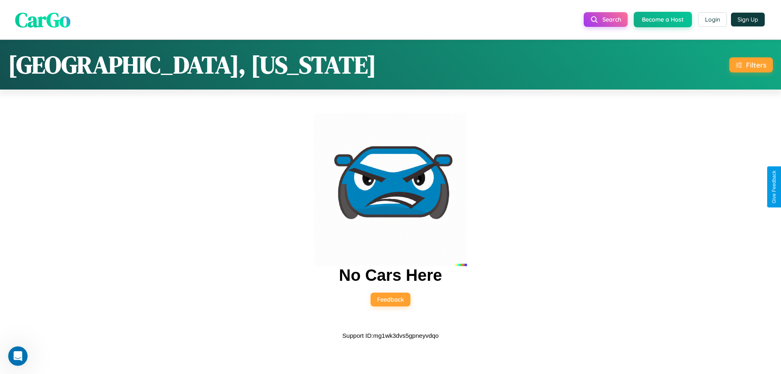 The width and height of the screenshot is (781, 374). Describe the element at coordinates (748, 20) in the screenshot. I see `button: Sign Up` at that location.